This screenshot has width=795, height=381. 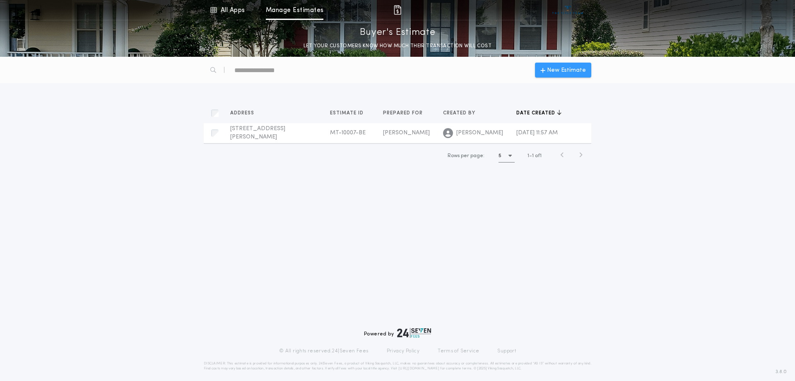 What do you see at coordinates (506, 156) in the screenshot?
I see `button: 5` at bounding box center [506, 156].